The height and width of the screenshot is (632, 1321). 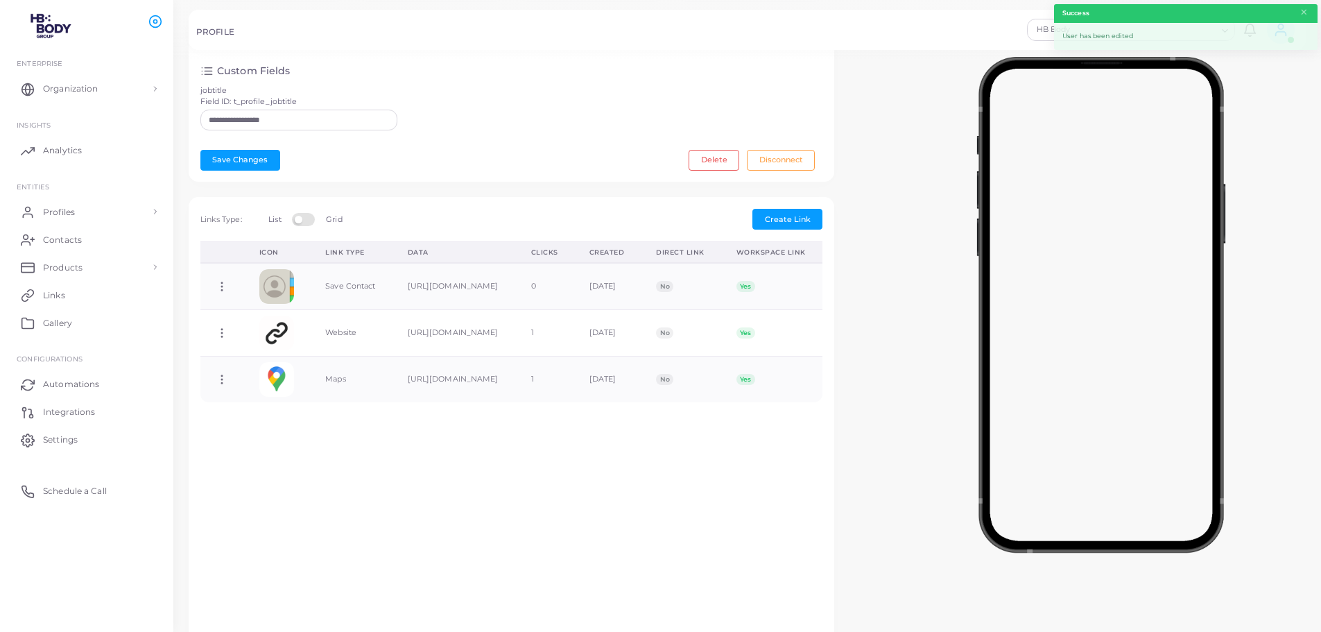 I want to click on span: Configurations, so click(x=49, y=359).